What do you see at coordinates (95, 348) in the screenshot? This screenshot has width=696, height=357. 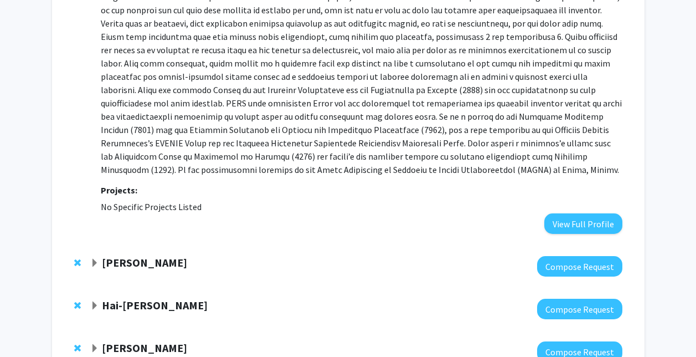 I see `span: Expand Jonathan Schneck Bookmark` at bounding box center [95, 348].